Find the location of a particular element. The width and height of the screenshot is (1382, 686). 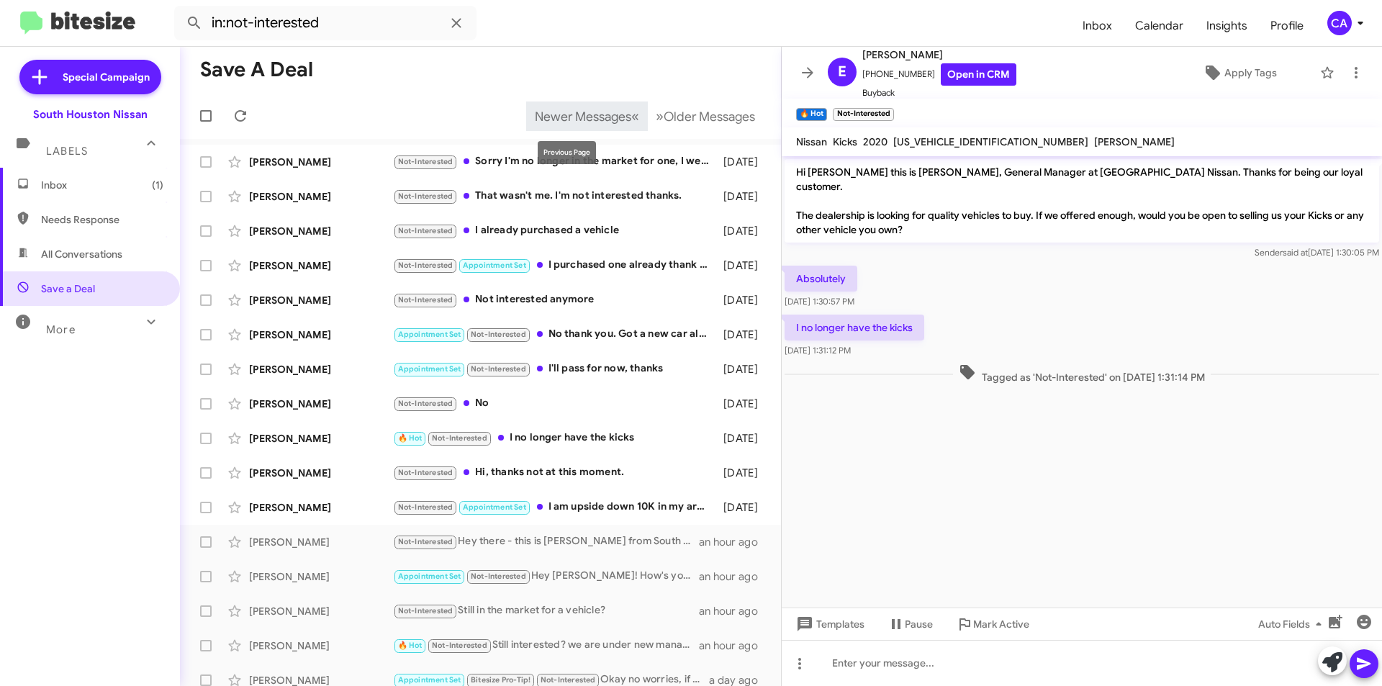

div: No thank you. Got a new car already is located at coordinates (554, 334).